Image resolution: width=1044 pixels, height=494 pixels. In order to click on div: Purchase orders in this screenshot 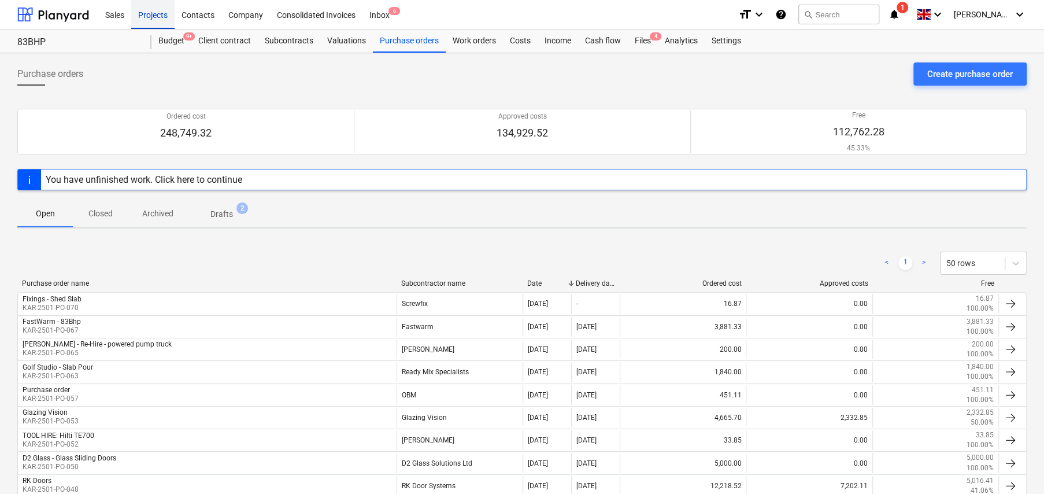, I will do `click(409, 41)`.